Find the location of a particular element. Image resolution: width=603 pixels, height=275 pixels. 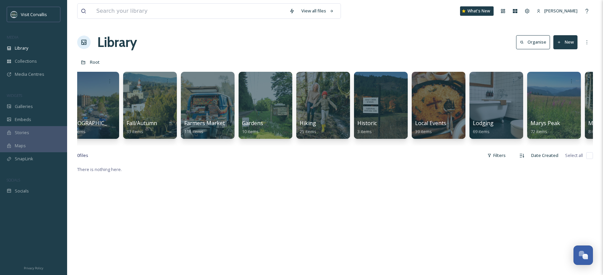

div: Filters is located at coordinates (496, 155).